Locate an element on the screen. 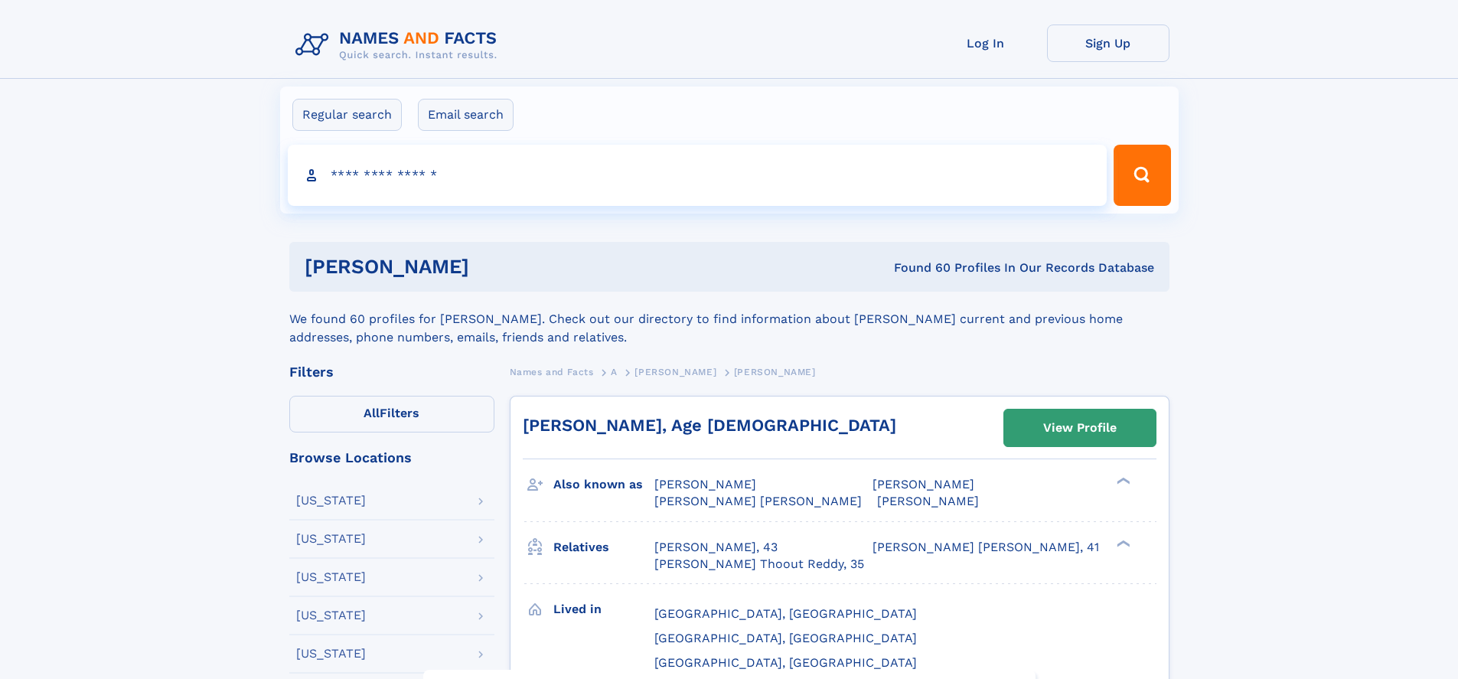 The image size is (1458, 679). div: Filters is located at coordinates (392, 372).